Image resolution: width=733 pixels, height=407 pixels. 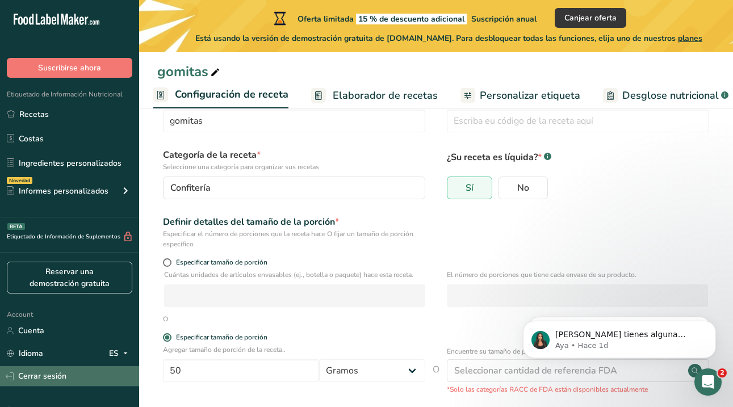 What do you see at coordinates (294, 188) in the screenshot?
I see `button: Confitería` at bounding box center [294, 188].